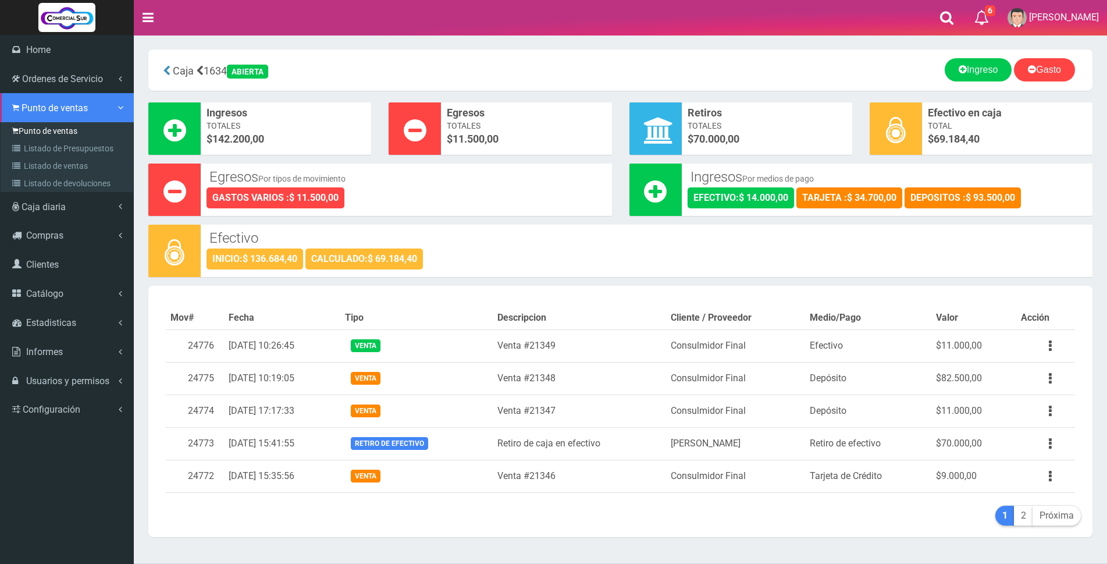 The image size is (1107, 564). What do you see at coordinates (990, 10) in the screenshot?
I see `span: 6` at bounding box center [990, 10].